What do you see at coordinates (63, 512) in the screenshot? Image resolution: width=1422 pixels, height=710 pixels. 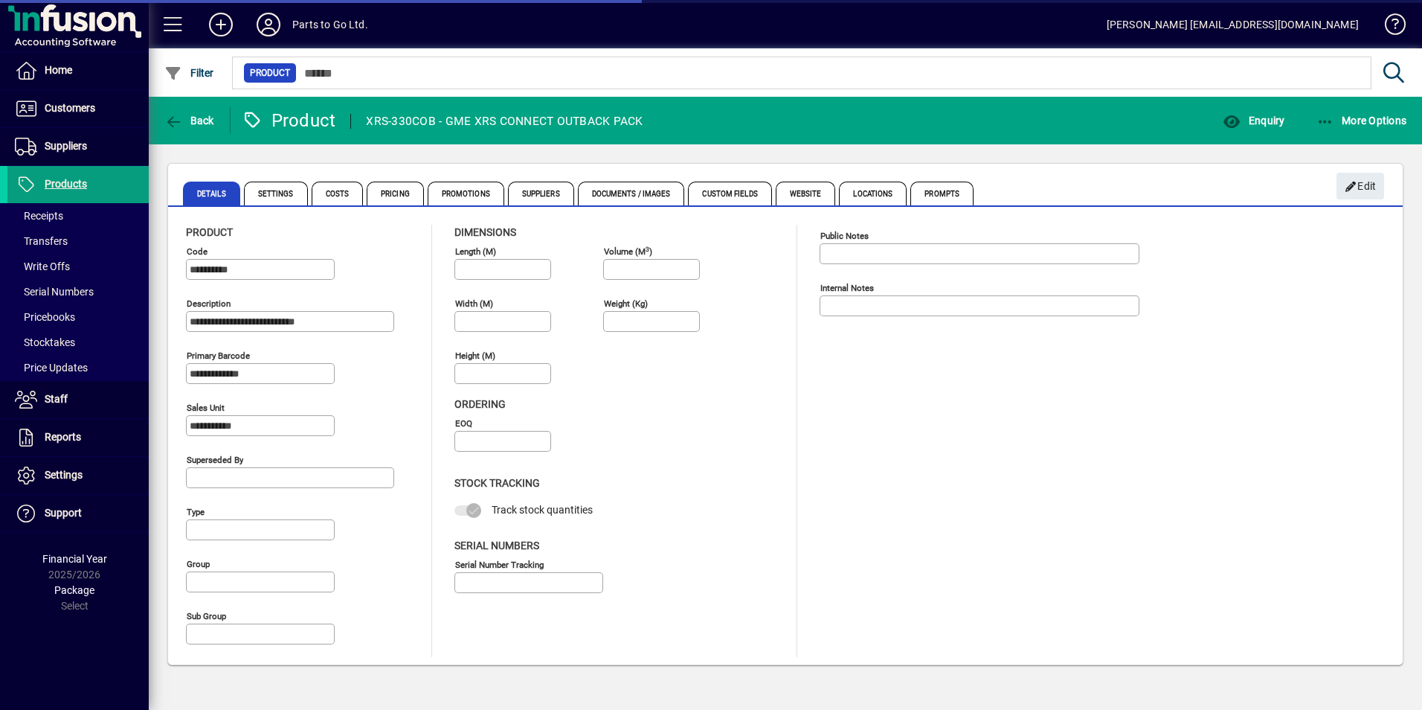 I see `span: Support` at bounding box center [63, 512].